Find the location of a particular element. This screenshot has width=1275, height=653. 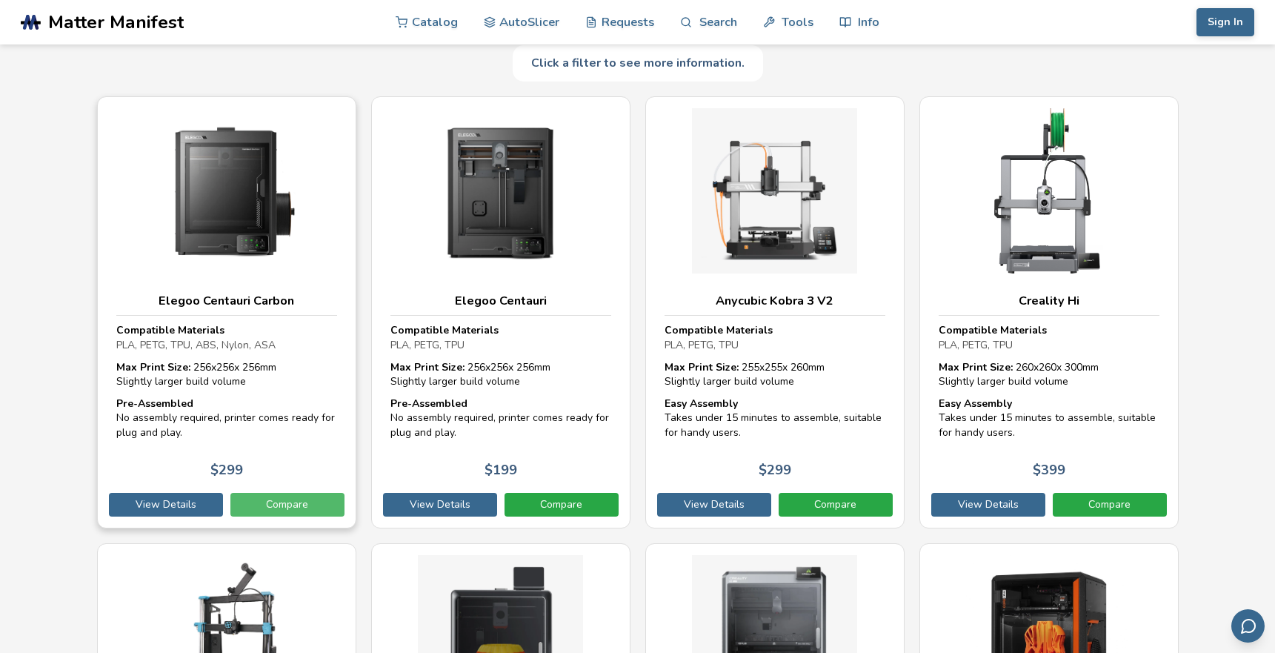

a: Elegoo Centauri CarbonCompatible MaterialsPLA, PETG, TPU, ABS, Nylon, ASAMax Print Size: 256x256x... is located at coordinates (227, 312).